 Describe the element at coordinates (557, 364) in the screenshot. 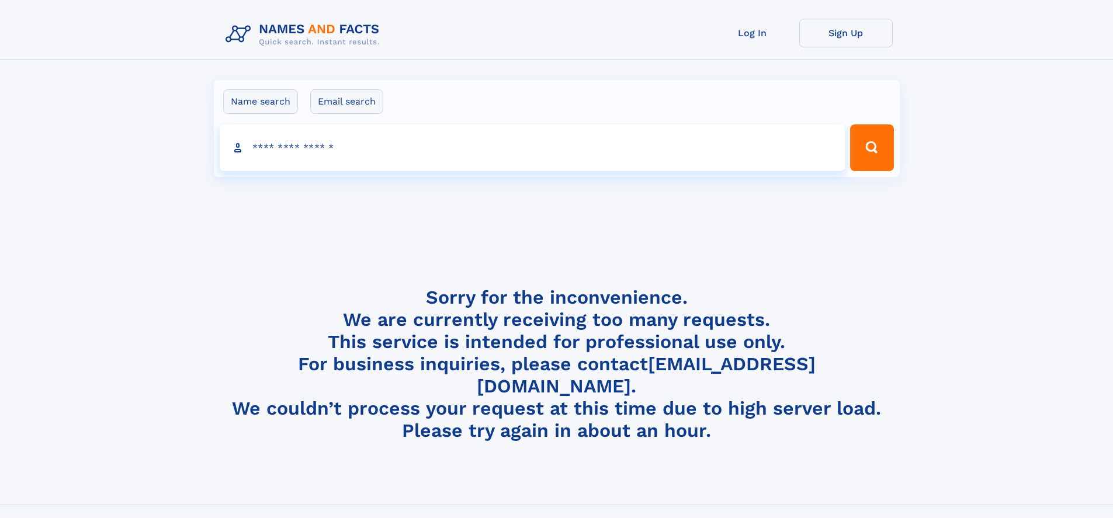

I see `h4: Sorry for the inconvenience. We are currently receiving too many requests. This service is intend...` at that location.